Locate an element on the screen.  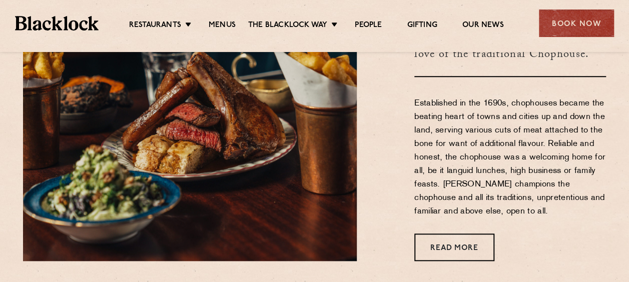
a: Our News is located at coordinates (483, 26).